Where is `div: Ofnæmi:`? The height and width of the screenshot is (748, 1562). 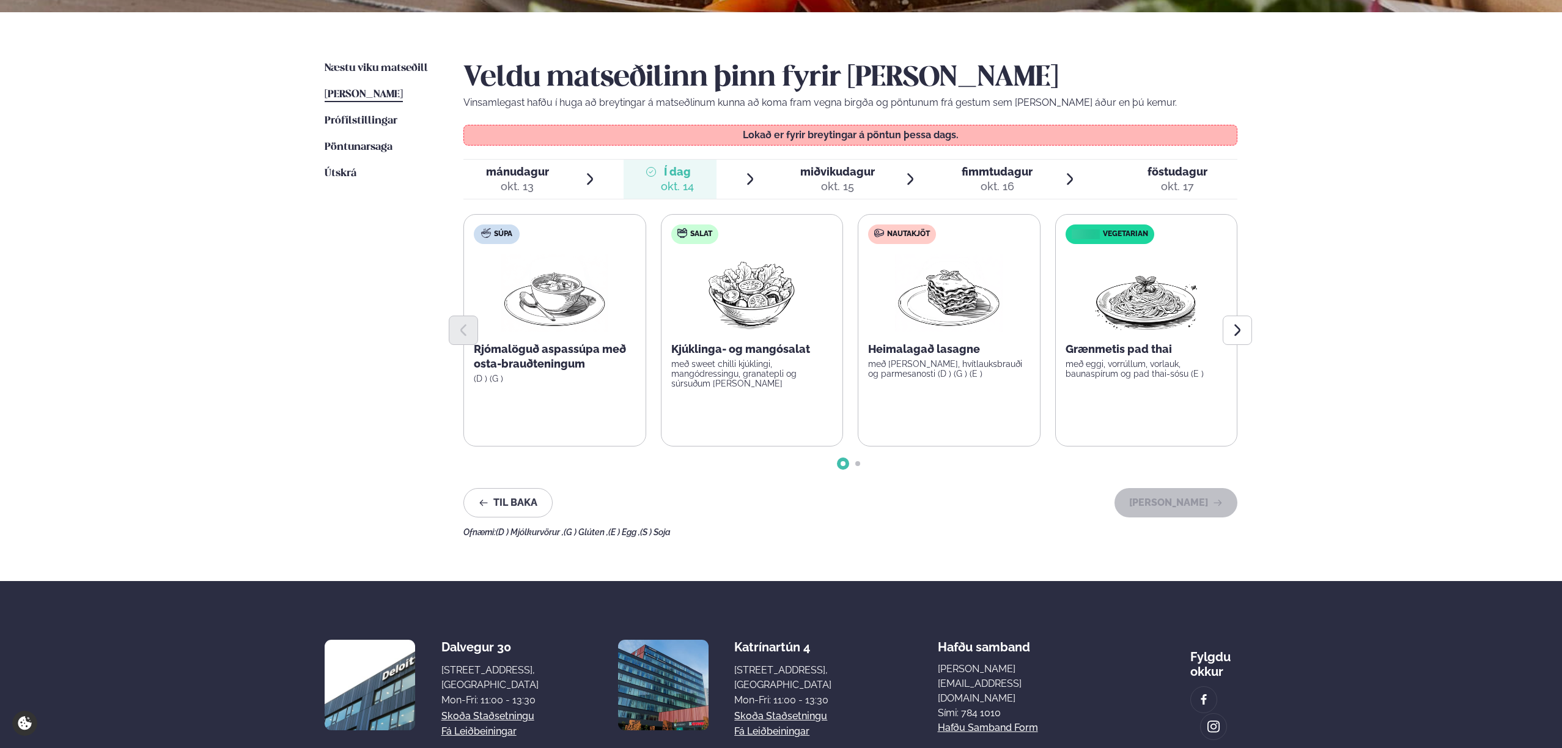
div: Ofnæmi: is located at coordinates (850, 532).